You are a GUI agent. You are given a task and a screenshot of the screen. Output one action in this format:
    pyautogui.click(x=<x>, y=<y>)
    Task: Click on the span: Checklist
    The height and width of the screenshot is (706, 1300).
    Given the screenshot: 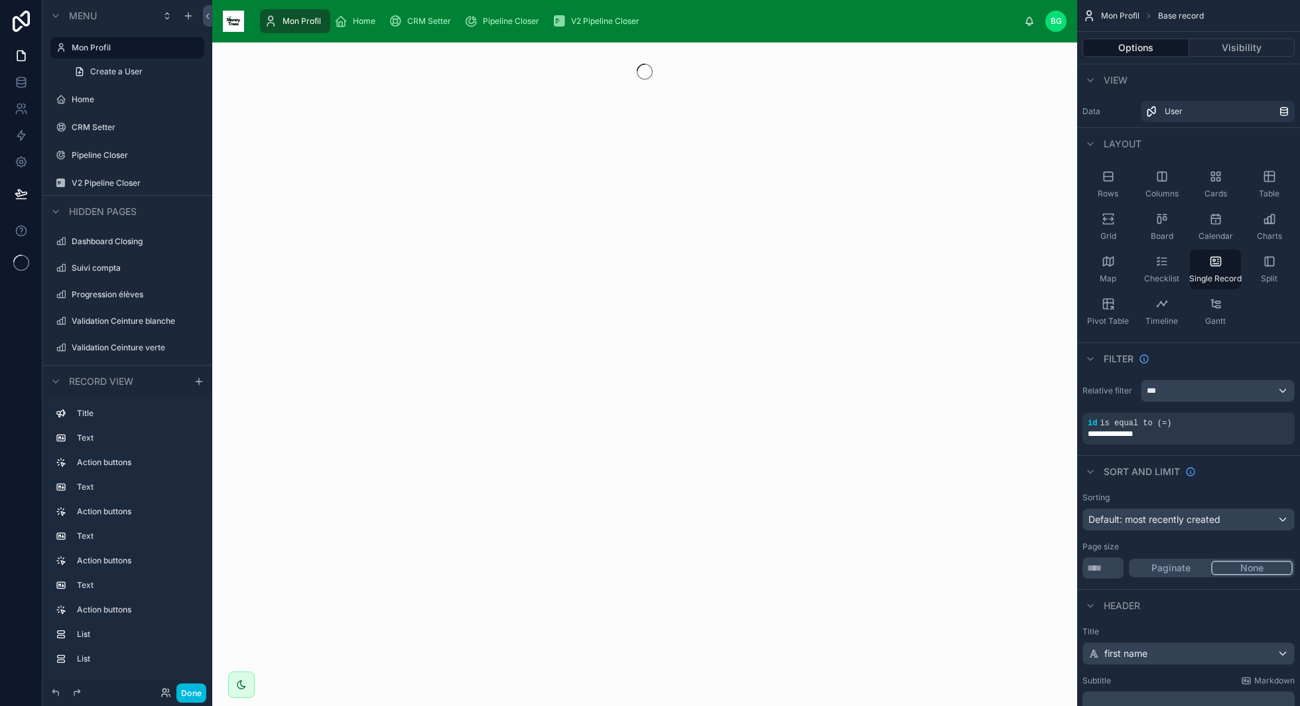 What is the action you would take?
    pyautogui.click(x=1161, y=279)
    